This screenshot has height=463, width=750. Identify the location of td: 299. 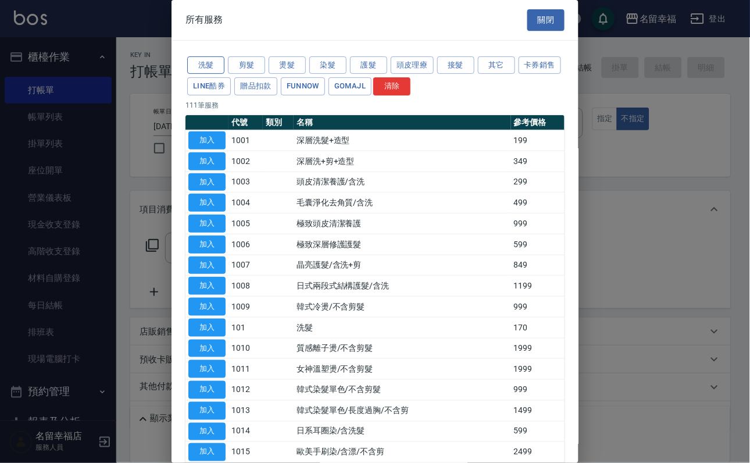
(538, 182).